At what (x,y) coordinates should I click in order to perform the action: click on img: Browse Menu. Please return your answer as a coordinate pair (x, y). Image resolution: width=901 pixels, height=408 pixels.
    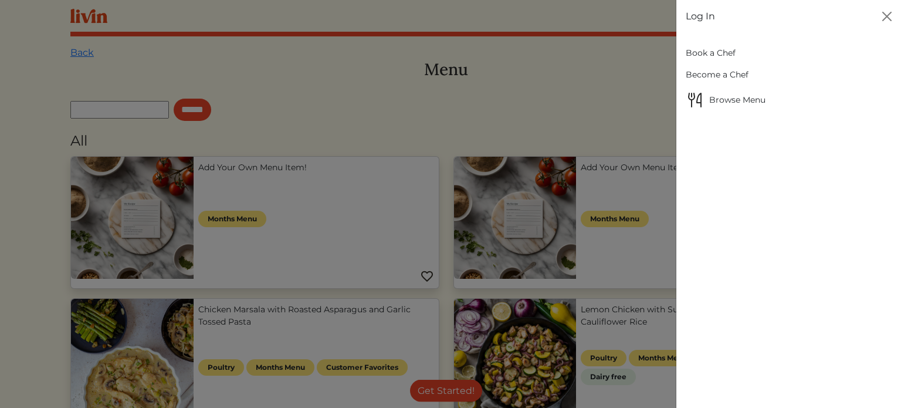
    Looking at the image, I should click on (695, 100).